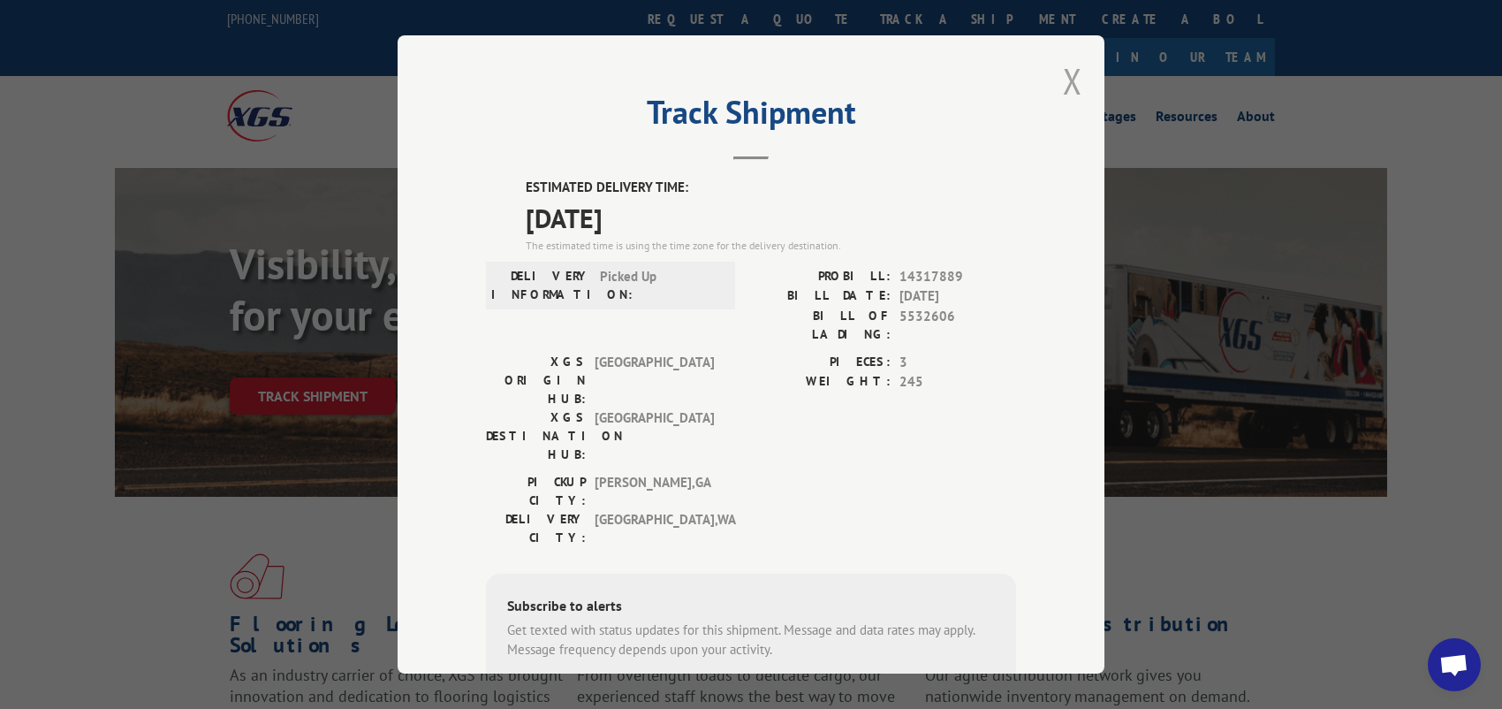 The width and height of the screenshot is (1502, 709). Describe the element at coordinates (535, 491) in the screenshot. I see `label: PICKUP CITY:` at that location.